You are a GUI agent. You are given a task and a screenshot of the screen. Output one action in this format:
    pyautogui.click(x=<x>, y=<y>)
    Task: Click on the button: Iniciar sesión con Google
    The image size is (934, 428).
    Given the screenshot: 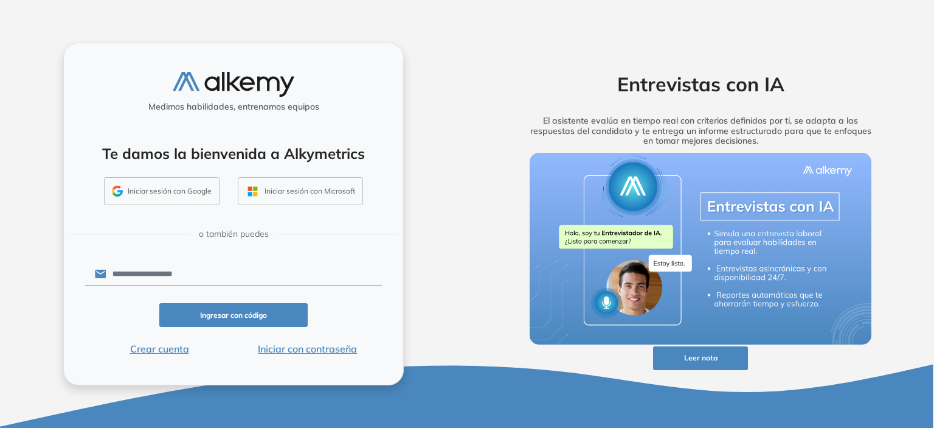 What is the action you would take?
    pyautogui.click(x=162, y=191)
    